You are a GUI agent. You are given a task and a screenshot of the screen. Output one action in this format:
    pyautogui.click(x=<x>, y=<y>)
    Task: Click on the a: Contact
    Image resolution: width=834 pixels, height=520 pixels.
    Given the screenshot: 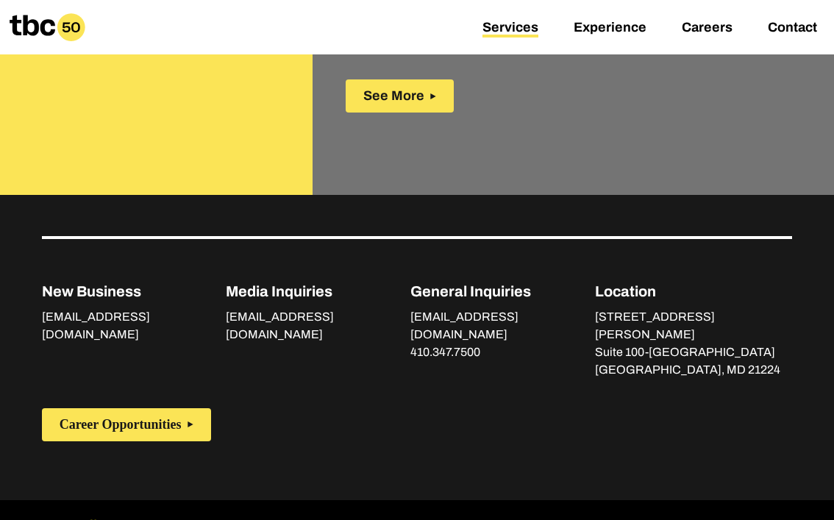 What is the action you would take?
    pyautogui.click(x=792, y=29)
    